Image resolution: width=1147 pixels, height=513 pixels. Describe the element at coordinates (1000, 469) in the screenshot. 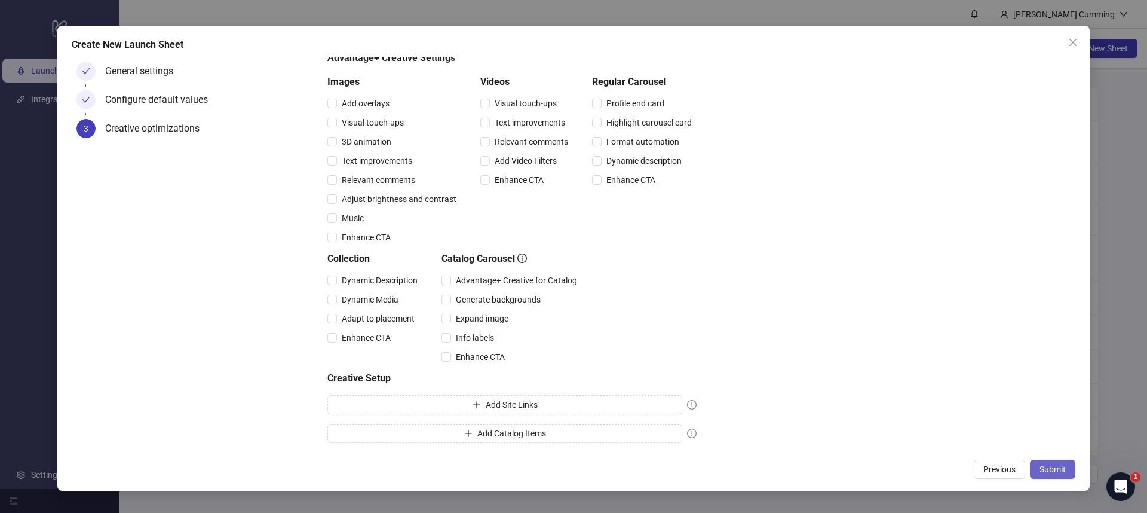

I see `button: Previous` at that location.